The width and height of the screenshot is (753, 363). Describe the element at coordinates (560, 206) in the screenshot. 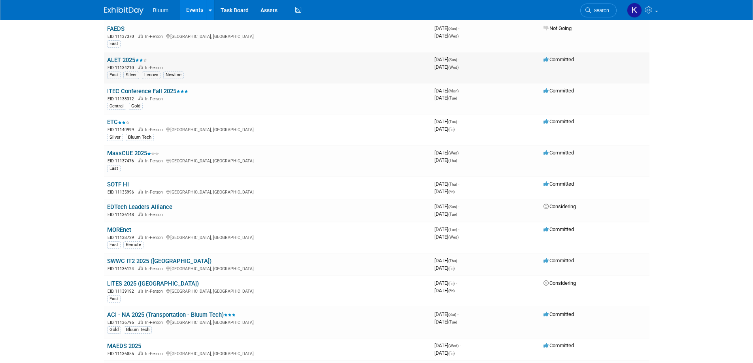

I see `span: Considering` at that location.